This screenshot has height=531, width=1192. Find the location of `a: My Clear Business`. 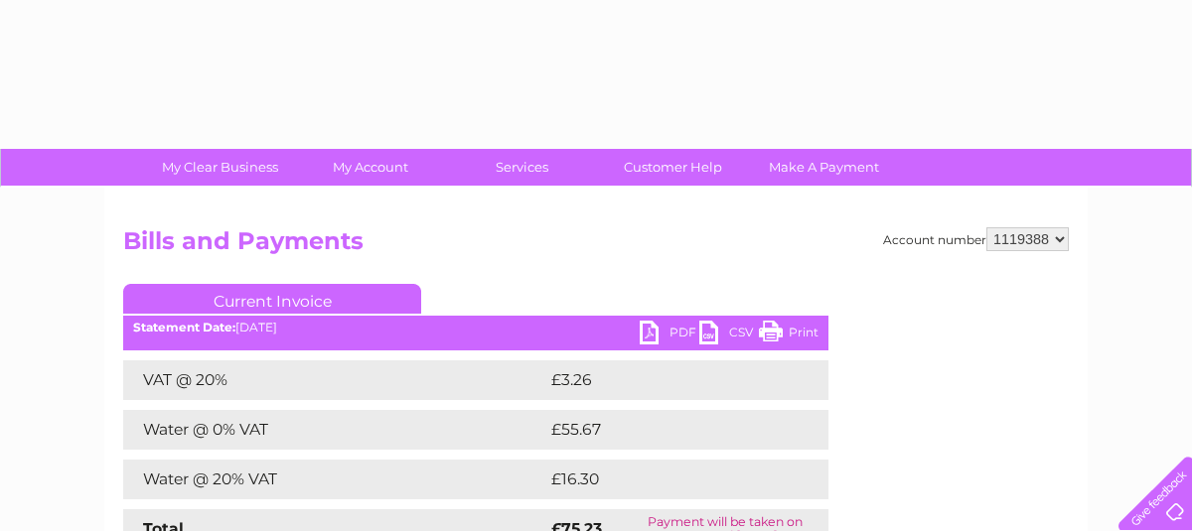

a: My Clear Business is located at coordinates (219, 167).